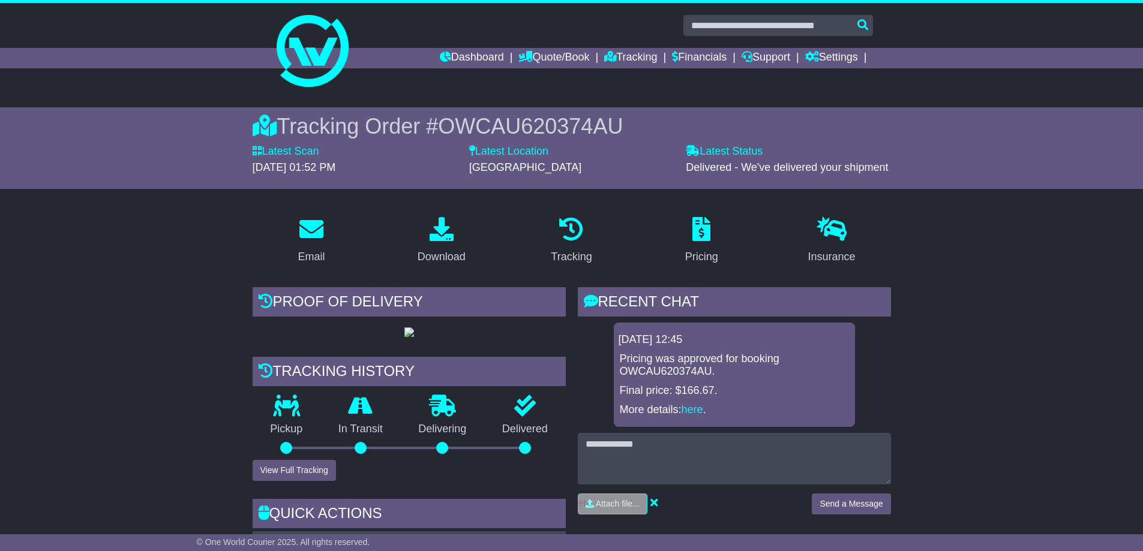  Describe the element at coordinates (525, 429) in the screenshot. I see `p: Delivered` at that location.